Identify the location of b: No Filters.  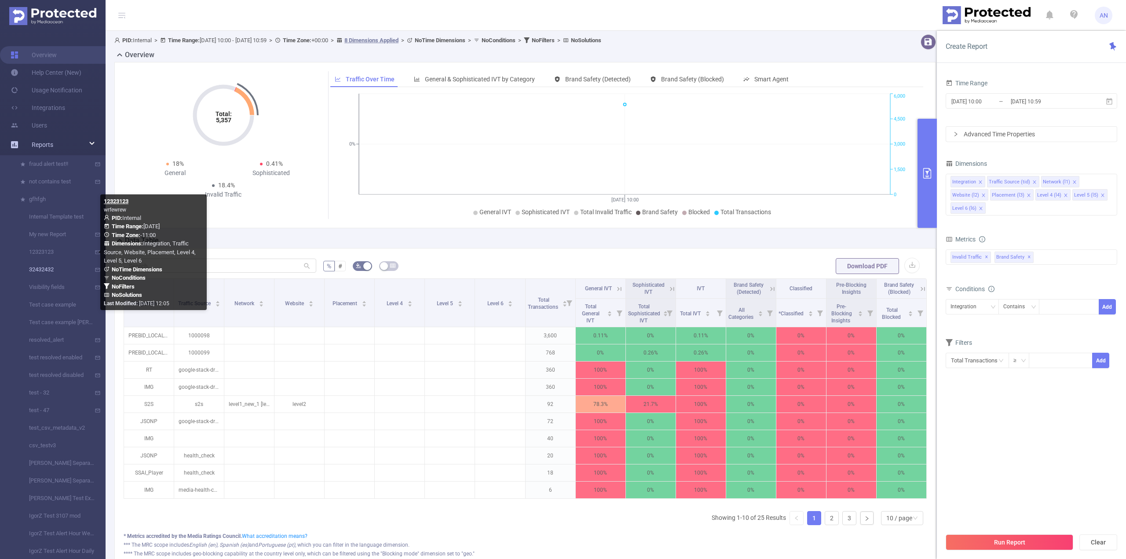
(543, 40).